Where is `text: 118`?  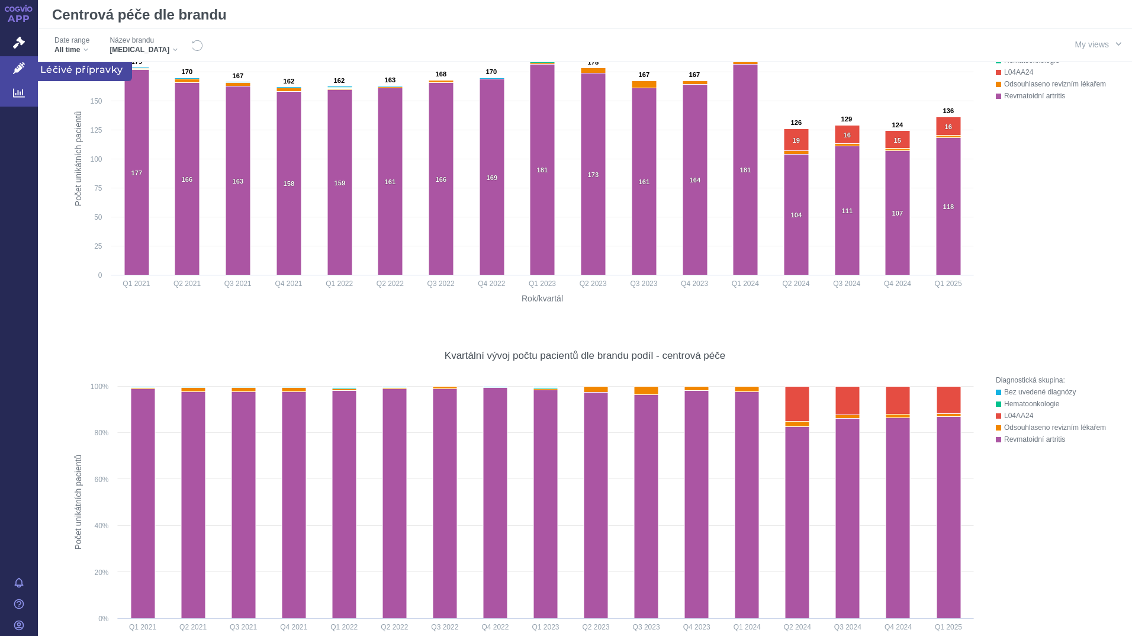
text: 118 is located at coordinates (949, 207).